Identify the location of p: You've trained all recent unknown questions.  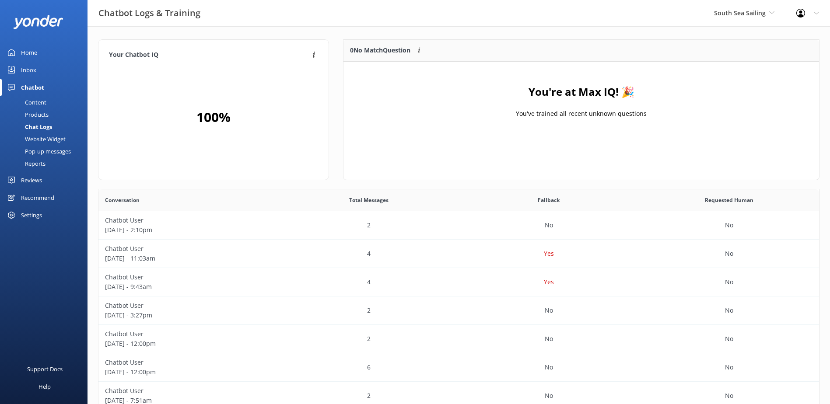
(581, 114).